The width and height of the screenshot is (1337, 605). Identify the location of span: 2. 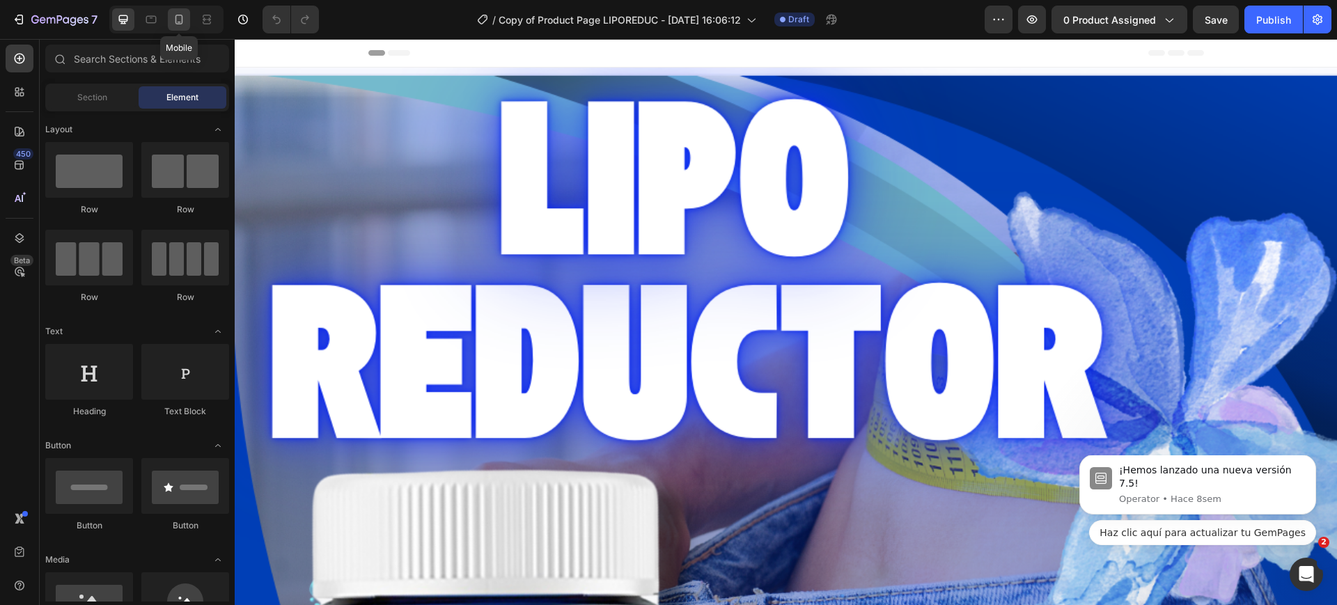
(1324, 543).